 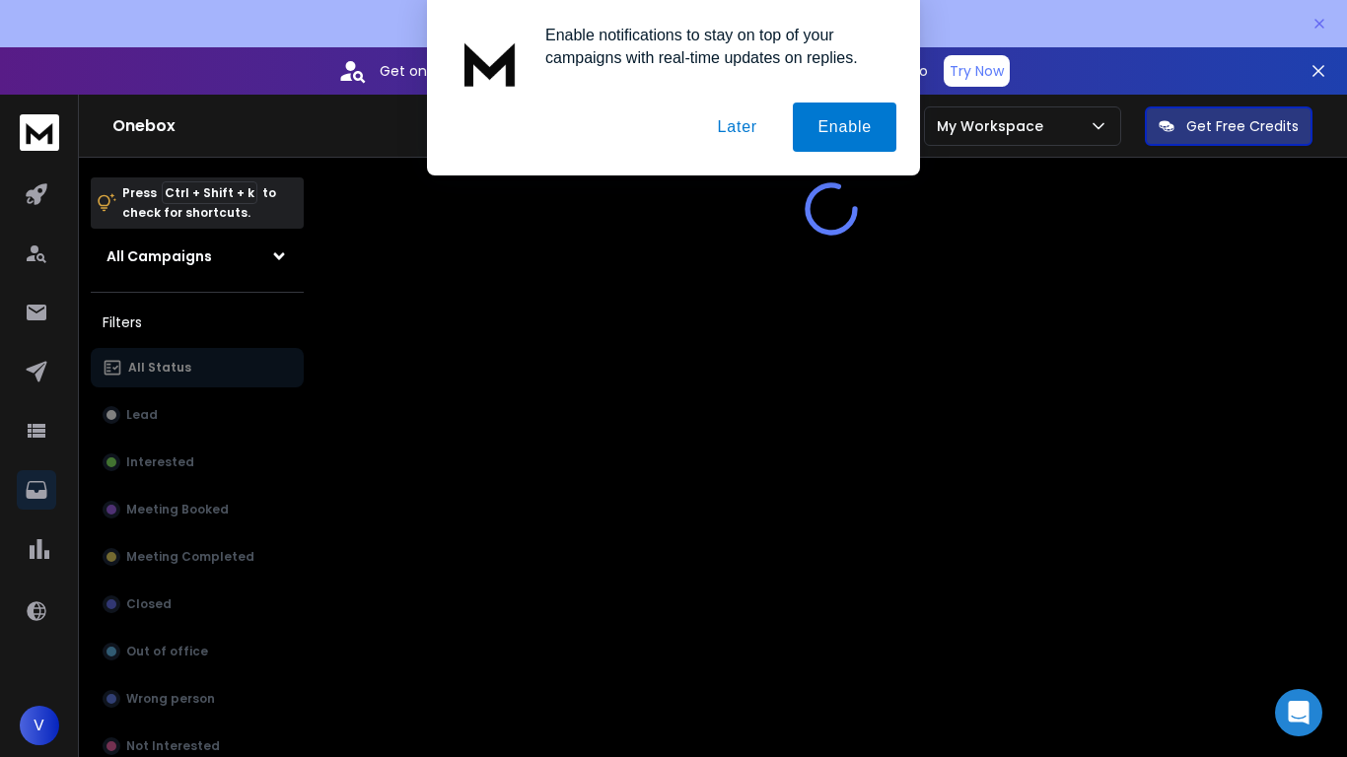 I want to click on span: V, so click(x=39, y=726).